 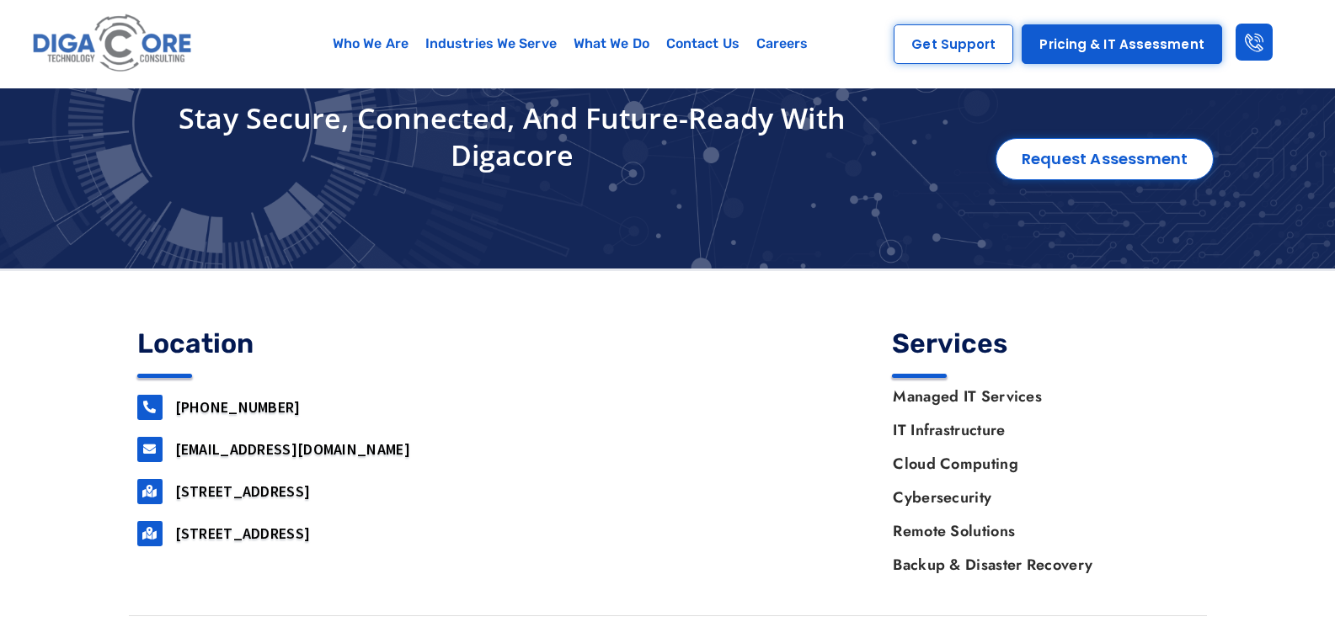 What do you see at coordinates (1037, 531) in the screenshot?
I see `a: Remote Solutions` at bounding box center [1037, 531].